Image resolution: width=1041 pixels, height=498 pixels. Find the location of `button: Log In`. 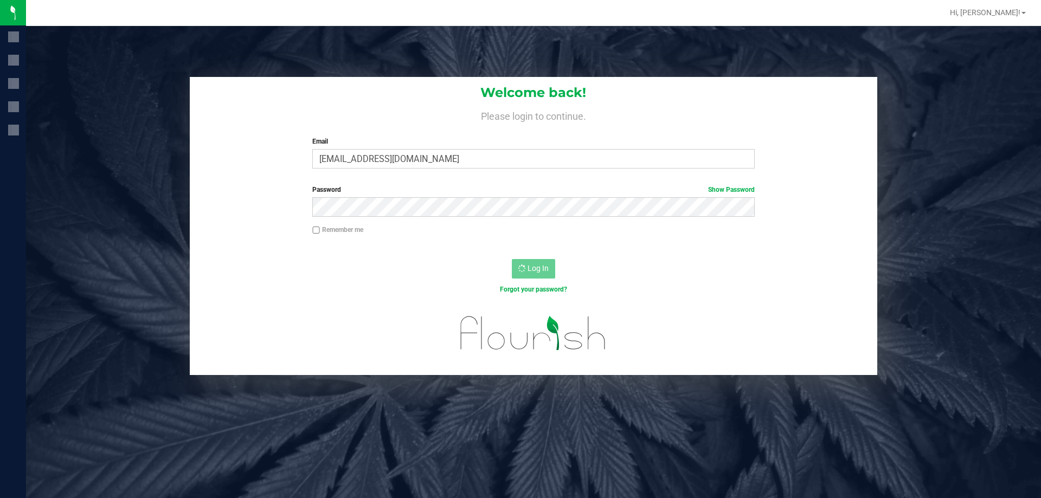

button: Log In is located at coordinates (534, 269).